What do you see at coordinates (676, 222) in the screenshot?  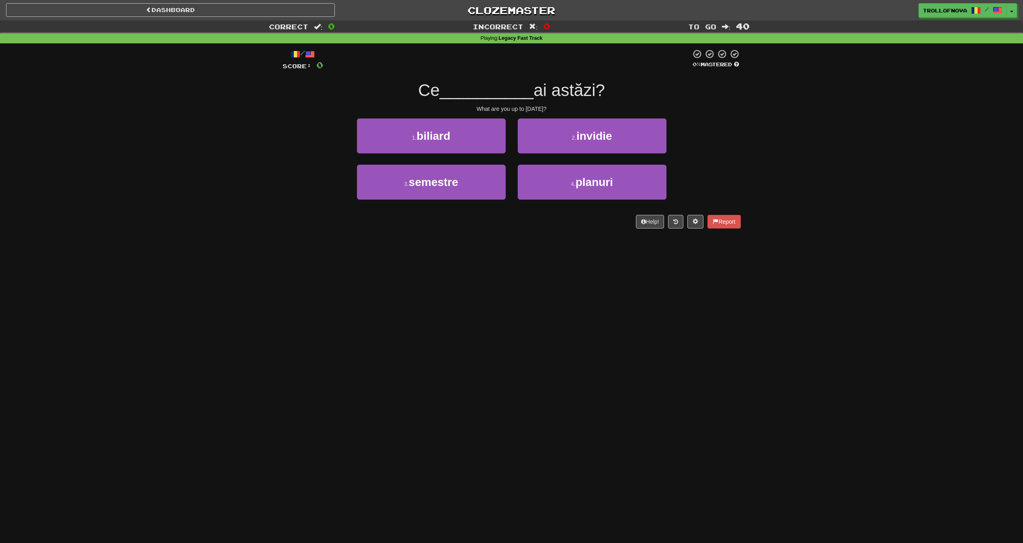 I see `button: Round history (alt+y)` at bounding box center [676, 222].